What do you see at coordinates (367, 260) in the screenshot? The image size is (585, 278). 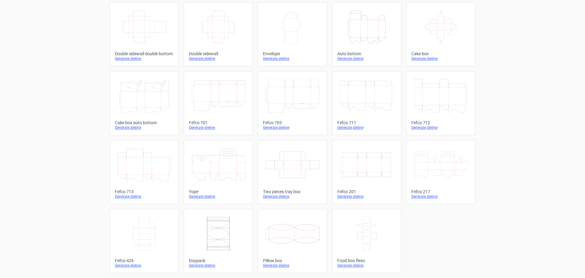 I see `div: Food box flexo` at bounding box center [367, 260].